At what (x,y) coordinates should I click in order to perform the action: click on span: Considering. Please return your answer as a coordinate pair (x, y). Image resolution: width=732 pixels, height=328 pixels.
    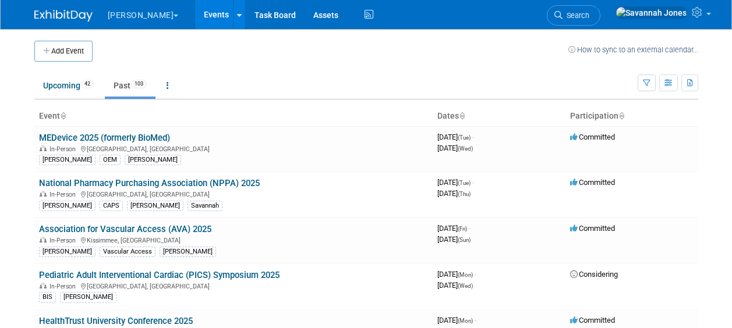
    Looking at the image, I should click on (594, 274).